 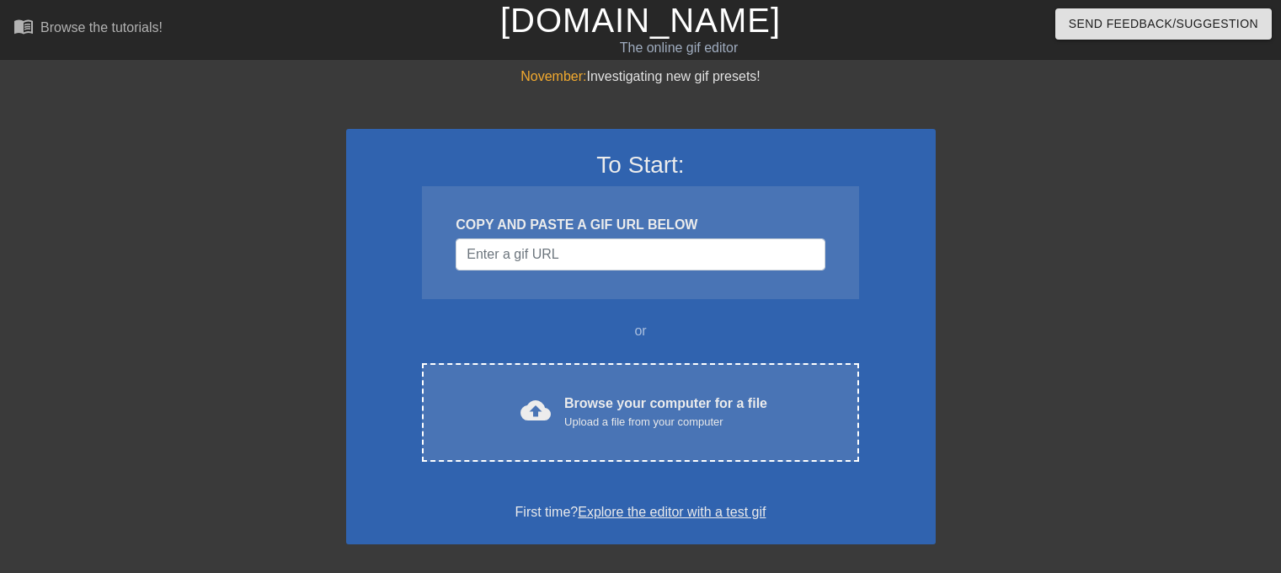 I want to click on div: or, so click(x=641, y=331).